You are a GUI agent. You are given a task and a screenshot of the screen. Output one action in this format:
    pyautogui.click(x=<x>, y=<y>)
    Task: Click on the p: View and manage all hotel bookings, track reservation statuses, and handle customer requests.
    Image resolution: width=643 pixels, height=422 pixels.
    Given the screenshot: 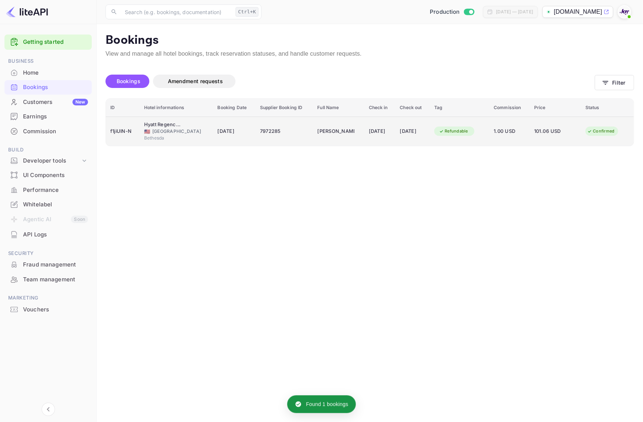 What is the action you would take?
    pyautogui.click(x=369, y=54)
    